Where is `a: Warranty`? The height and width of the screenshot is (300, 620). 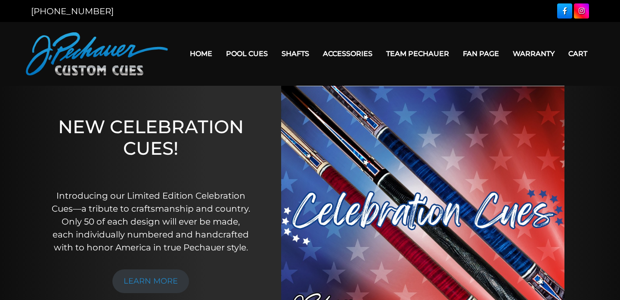 a: Warranty is located at coordinates (534, 53).